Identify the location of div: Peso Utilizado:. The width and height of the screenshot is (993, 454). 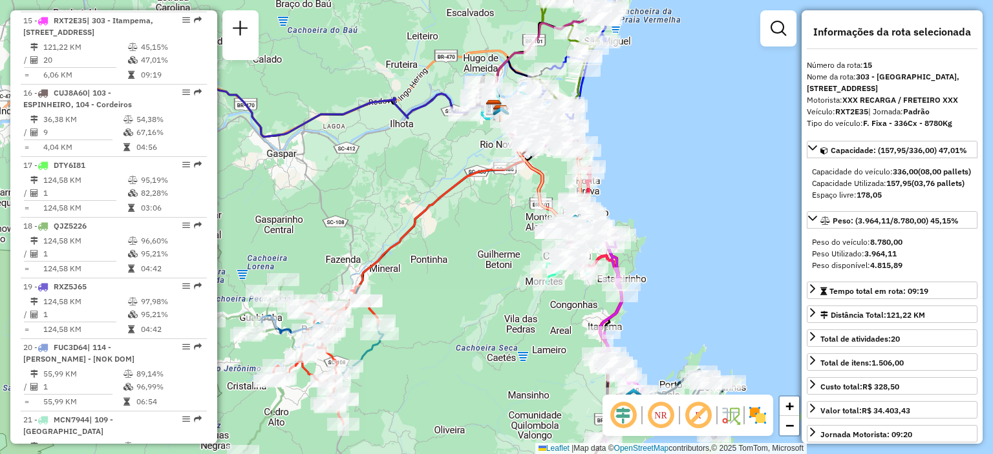
(892, 254).